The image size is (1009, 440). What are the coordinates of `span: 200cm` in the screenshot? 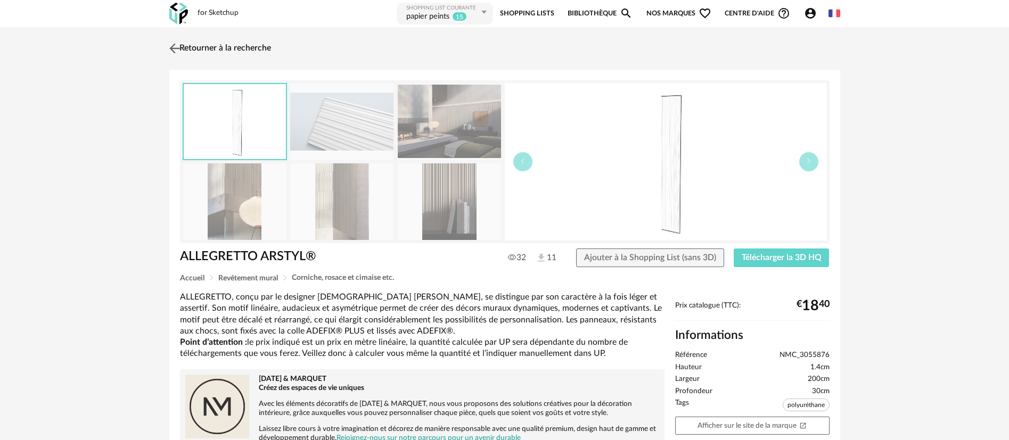 It's located at (818, 380).